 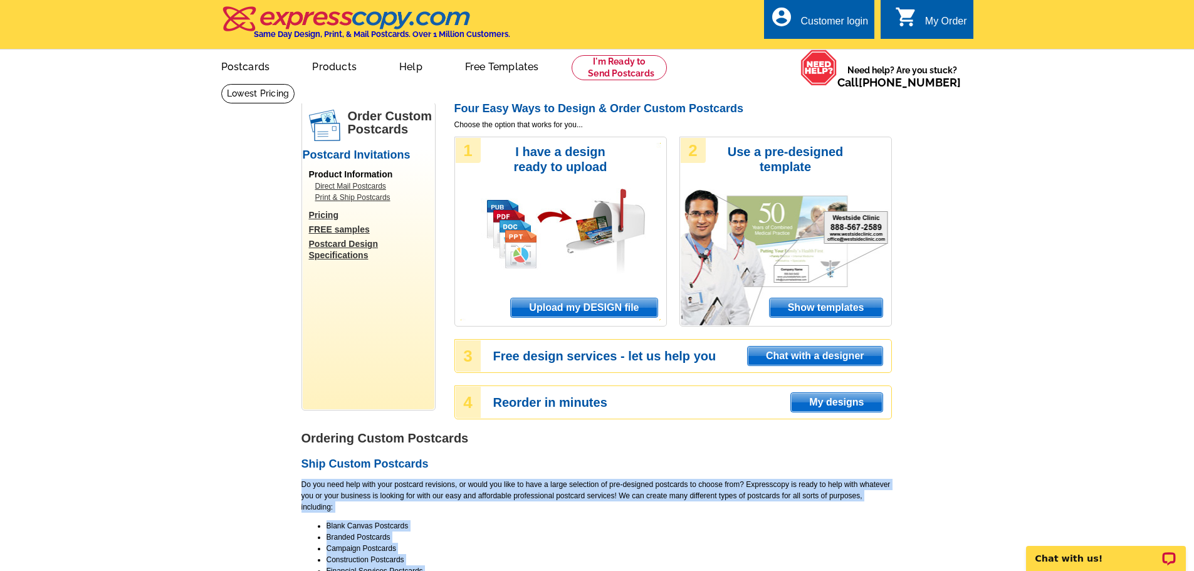 I want to click on a: My designs, so click(x=836, y=402).